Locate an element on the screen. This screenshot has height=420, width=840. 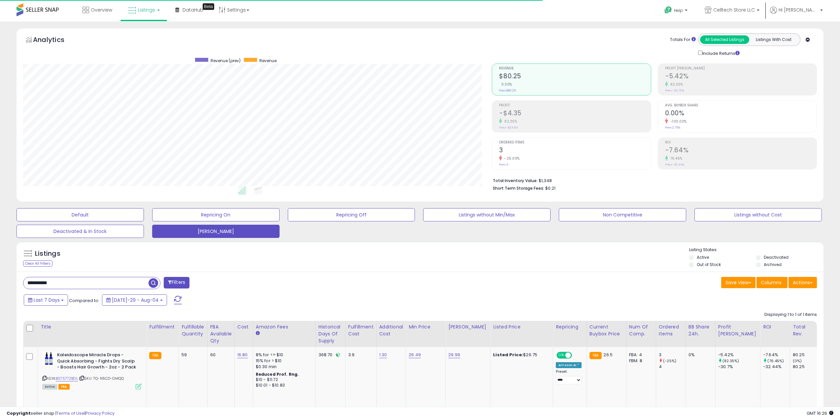
div: -7.64% is located at coordinates (777, 355).